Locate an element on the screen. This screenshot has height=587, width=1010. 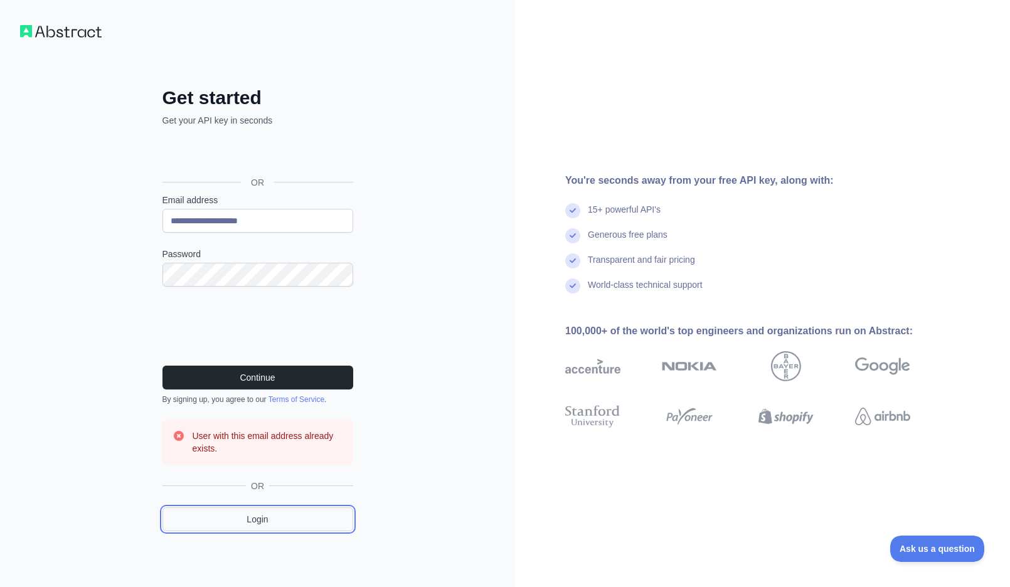
div: 15+ powerful API's is located at coordinates (624, 216).